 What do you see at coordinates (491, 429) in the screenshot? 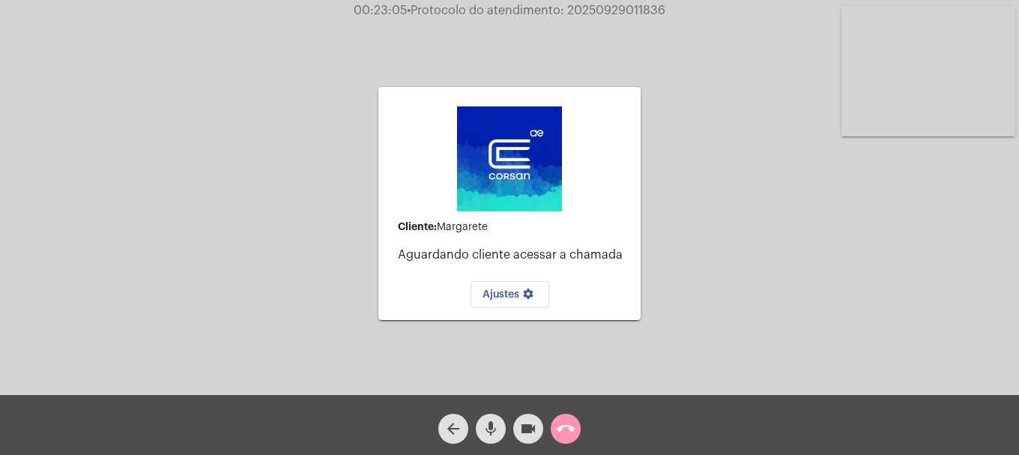
I see `mat-icon: mic` at bounding box center [491, 429].